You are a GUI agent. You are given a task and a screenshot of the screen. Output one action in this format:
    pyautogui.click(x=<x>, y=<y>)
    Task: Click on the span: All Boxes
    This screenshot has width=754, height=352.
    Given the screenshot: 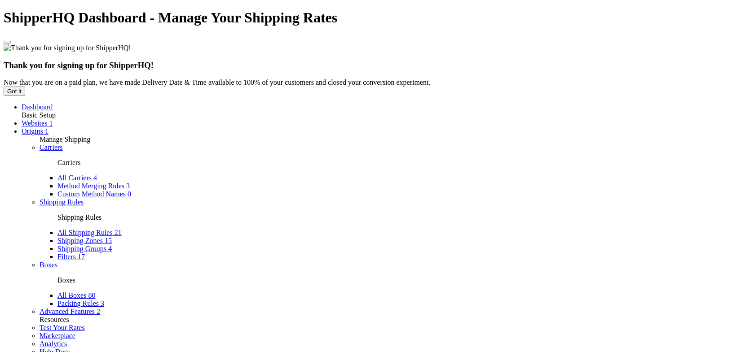 What is the action you would take?
    pyautogui.click(x=72, y=295)
    